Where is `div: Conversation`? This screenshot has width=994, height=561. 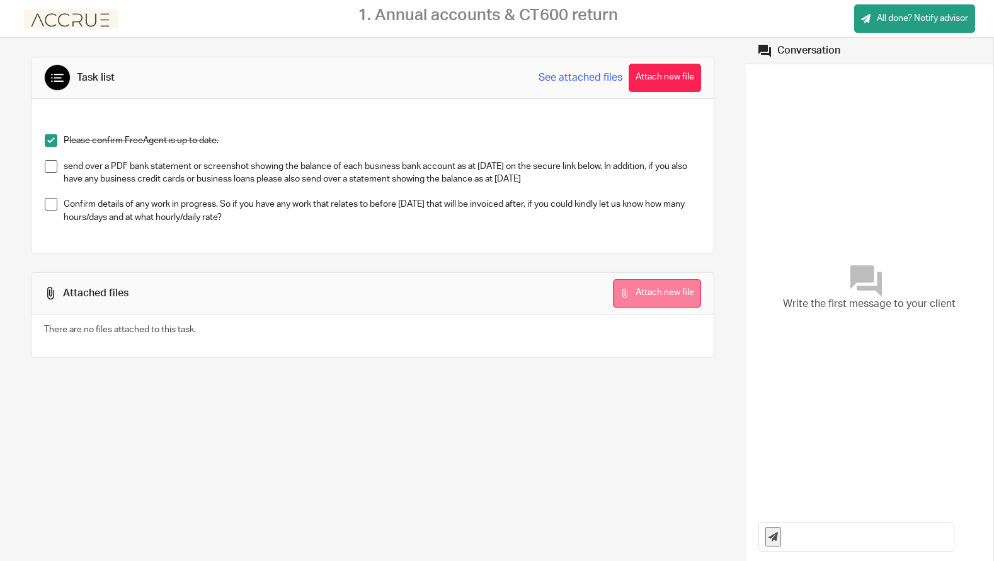
div: Conversation is located at coordinates (809, 50).